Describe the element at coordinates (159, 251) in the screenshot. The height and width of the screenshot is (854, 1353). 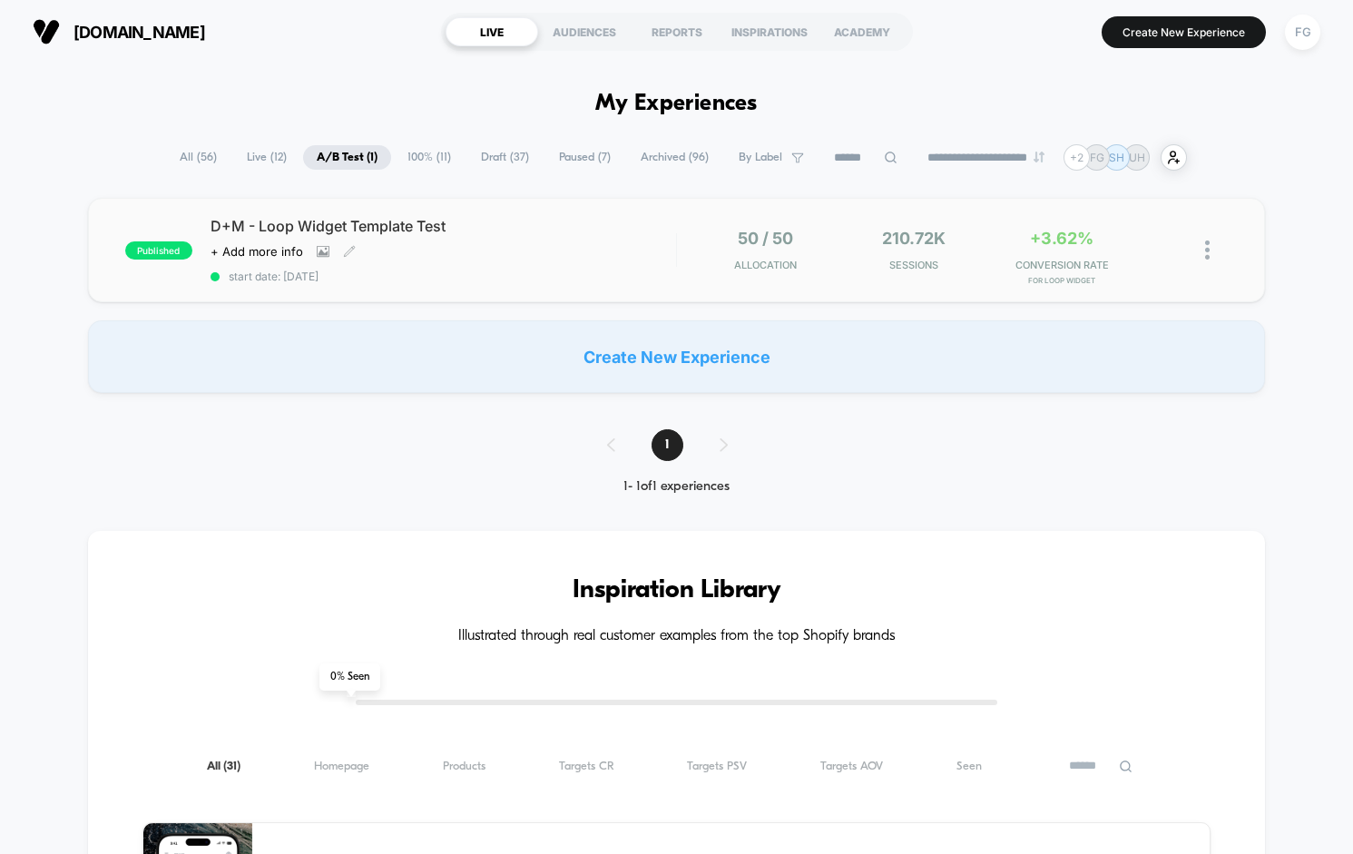
I see `span: published` at that location.